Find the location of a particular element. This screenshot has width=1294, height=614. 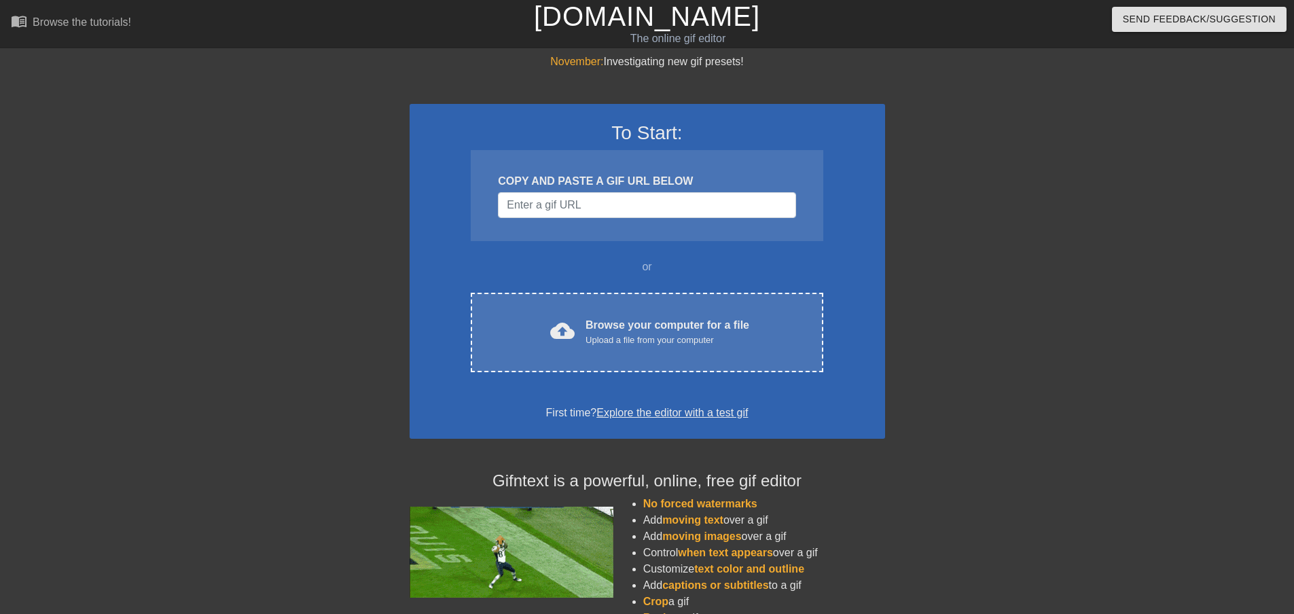

span: moving images is located at coordinates (702, 536).